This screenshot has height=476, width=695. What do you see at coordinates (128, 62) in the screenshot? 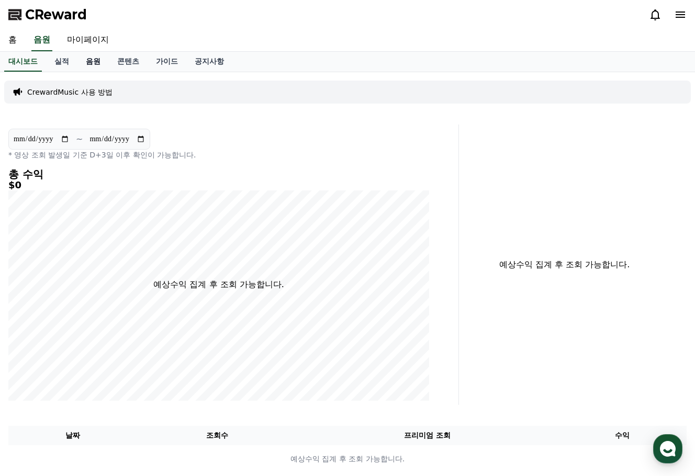
I see `a: 콘텐츠` at bounding box center [128, 62].